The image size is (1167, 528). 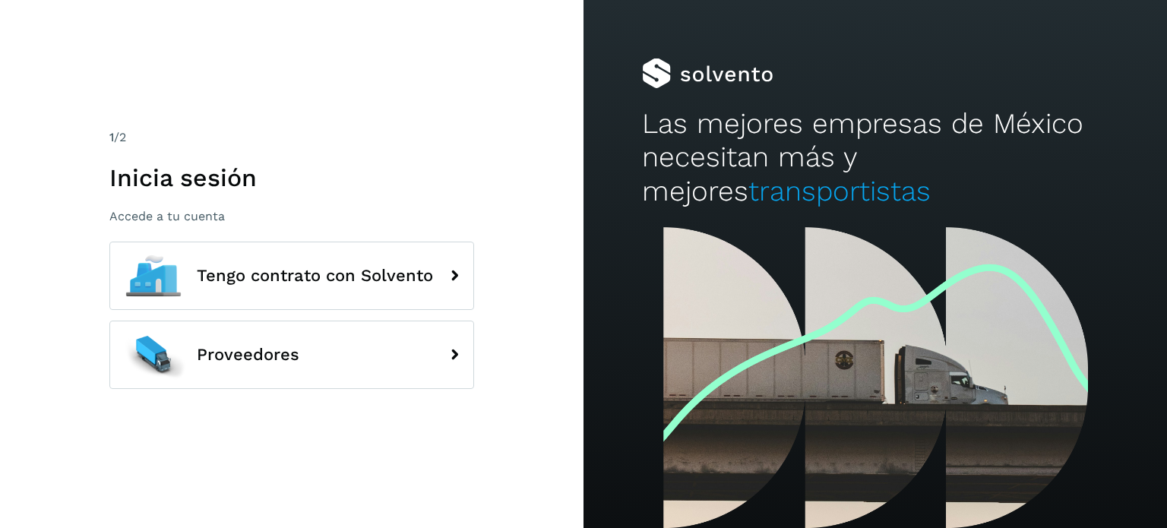 I want to click on span: 1, so click(x=112, y=137).